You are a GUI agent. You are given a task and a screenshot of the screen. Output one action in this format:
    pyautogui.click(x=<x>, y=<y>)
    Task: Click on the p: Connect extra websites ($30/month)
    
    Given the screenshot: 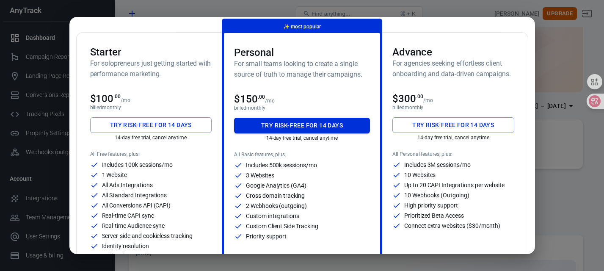 What is the action you would take?
    pyautogui.click(x=452, y=226)
    